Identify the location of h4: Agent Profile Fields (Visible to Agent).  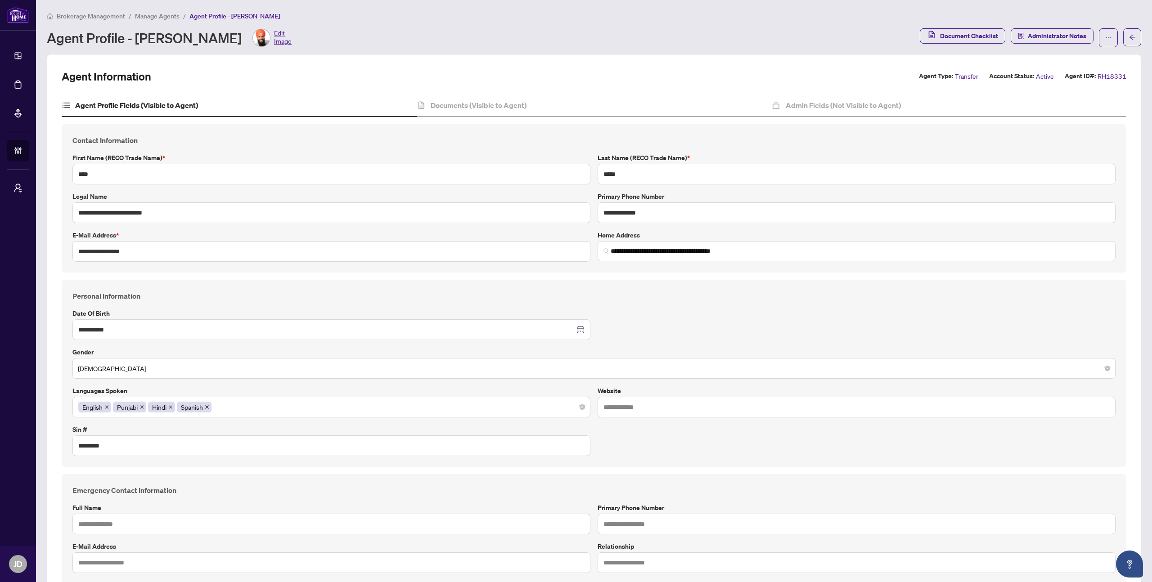
(136, 105).